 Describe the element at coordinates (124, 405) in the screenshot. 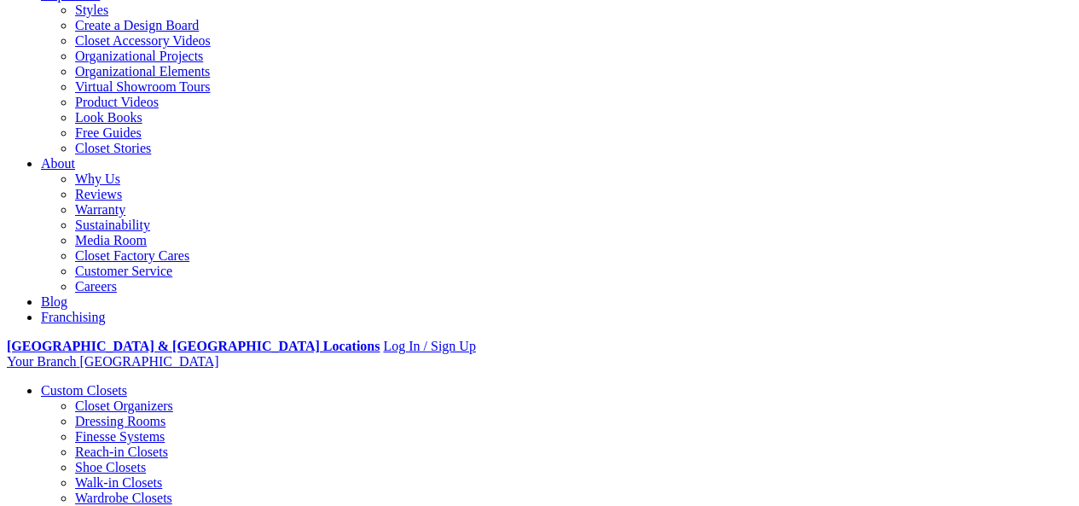

I see `a: Closet Organizers` at that location.